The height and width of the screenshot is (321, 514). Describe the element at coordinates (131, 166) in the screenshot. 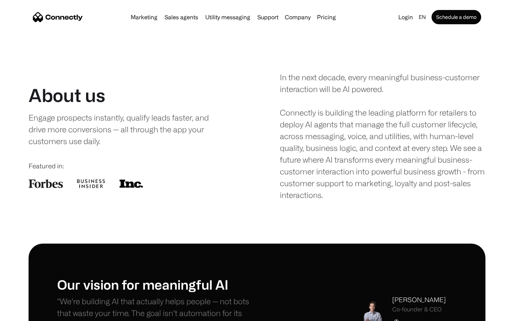

I see `div: Featured in:` at that location.